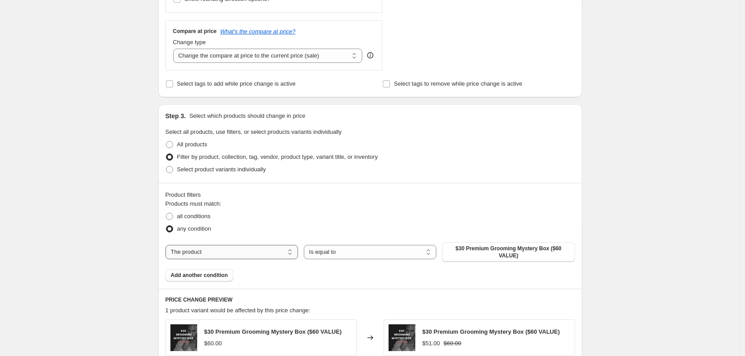 The image size is (745, 356). Describe the element at coordinates (238, 310) in the screenshot. I see `span: 1 product variant would be affected by this price change:` at that location.